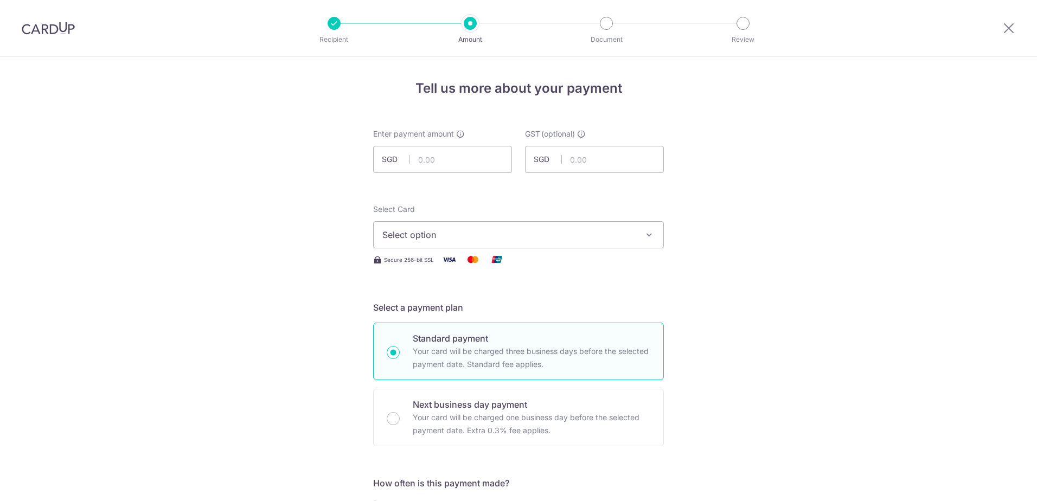 Image resolution: width=1037 pixels, height=501 pixels. What do you see at coordinates (743, 40) in the screenshot?
I see `p: Review` at bounding box center [743, 40].